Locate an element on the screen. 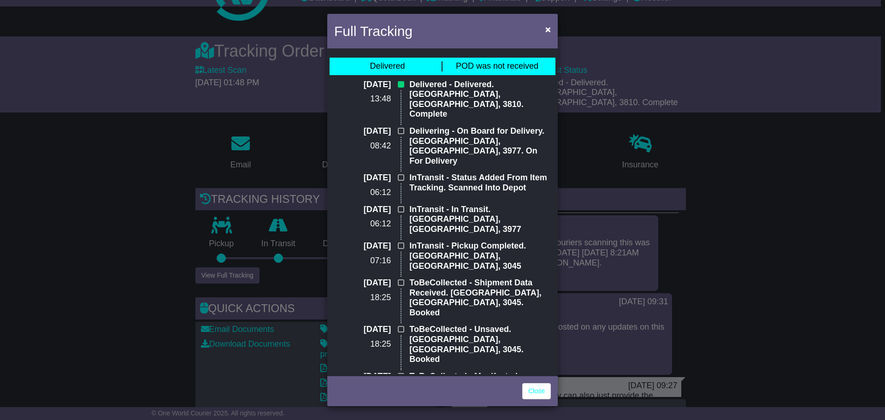 Image resolution: width=885 pixels, height=420 pixels. p: 07:16 is located at coordinates (362, 261).